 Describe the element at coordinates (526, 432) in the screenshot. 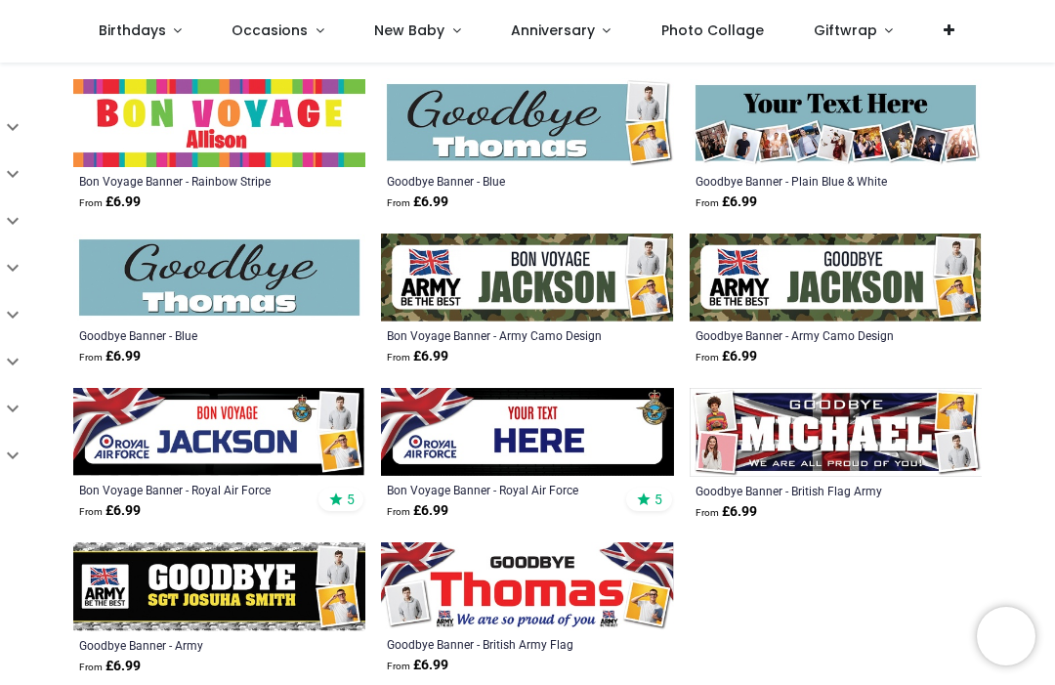

I see `img: Personalised Bon Voyage Banner - Royal Air Force - Custom Name` at that location.